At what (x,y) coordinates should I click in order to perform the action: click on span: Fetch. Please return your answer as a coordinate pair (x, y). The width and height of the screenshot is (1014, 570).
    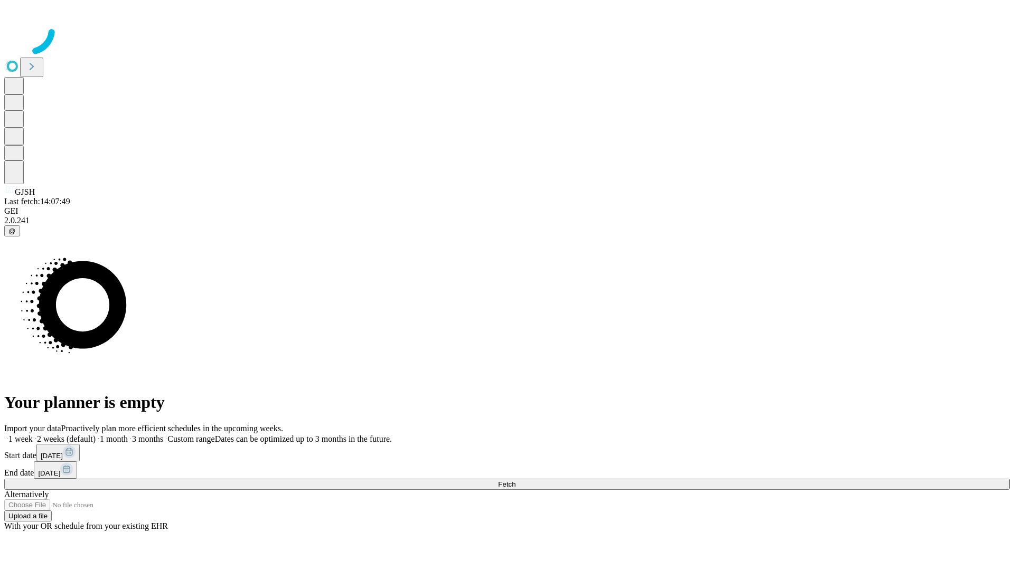
    Looking at the image, I should click on (507, 484).